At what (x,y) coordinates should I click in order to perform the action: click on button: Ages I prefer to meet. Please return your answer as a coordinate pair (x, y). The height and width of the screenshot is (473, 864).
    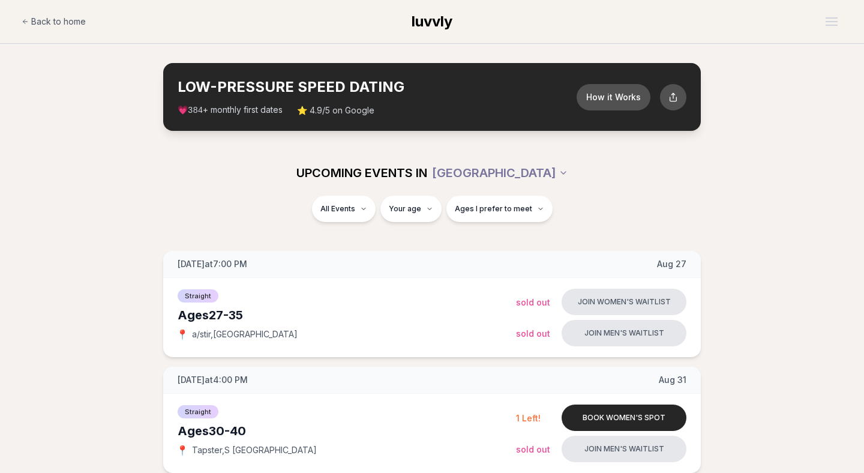
    Looking at the image, I should click on (499, 209).